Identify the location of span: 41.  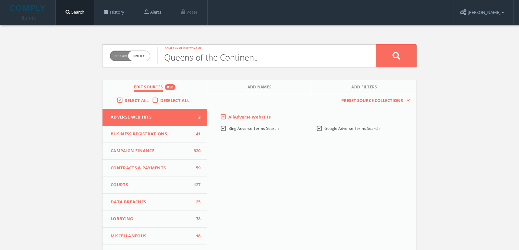
(196, 134).